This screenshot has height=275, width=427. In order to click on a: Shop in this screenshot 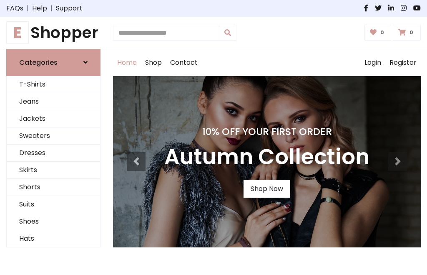, I will do `click(154, 63)`.